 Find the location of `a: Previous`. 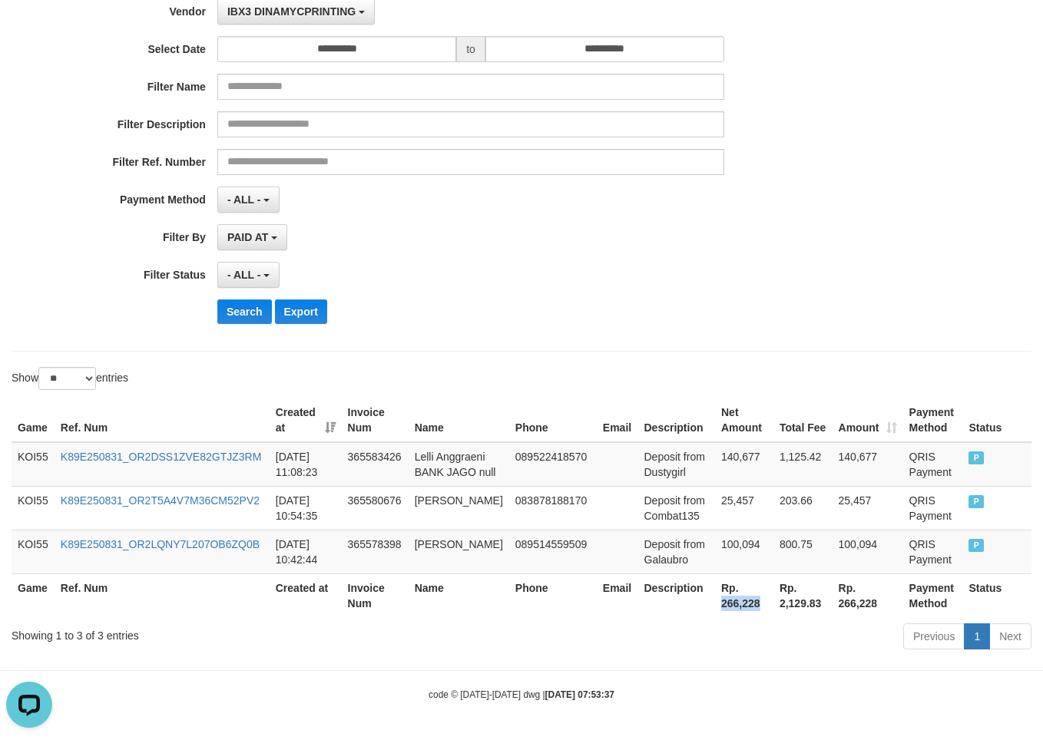

a: Previous is located at coordinates (934, 637).